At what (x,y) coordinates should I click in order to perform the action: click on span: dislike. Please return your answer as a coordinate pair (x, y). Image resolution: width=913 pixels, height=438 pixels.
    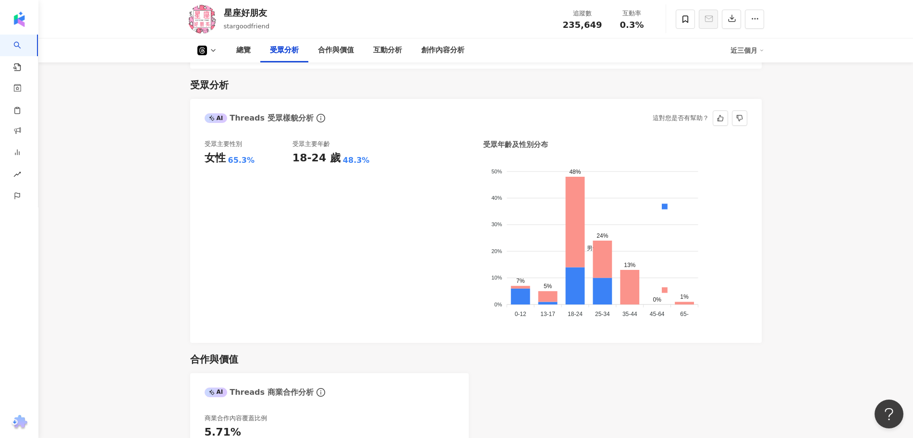
    Looking at the image, I should click on (740, 118).